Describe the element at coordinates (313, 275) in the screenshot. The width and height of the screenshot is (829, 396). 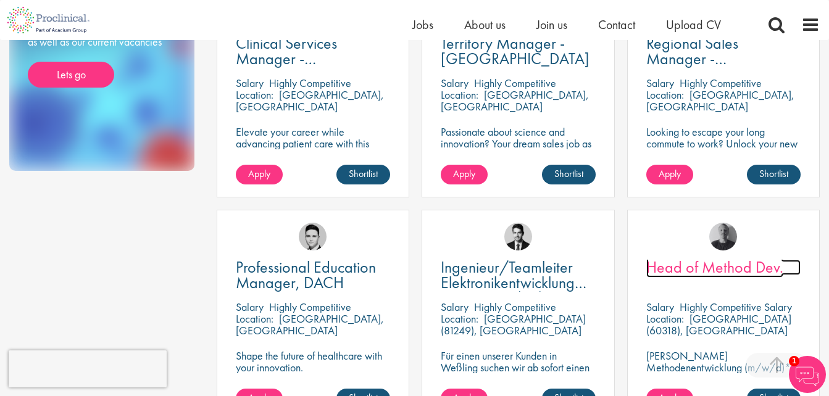
I see `a: Professional Education Manager, DACH` at that location.